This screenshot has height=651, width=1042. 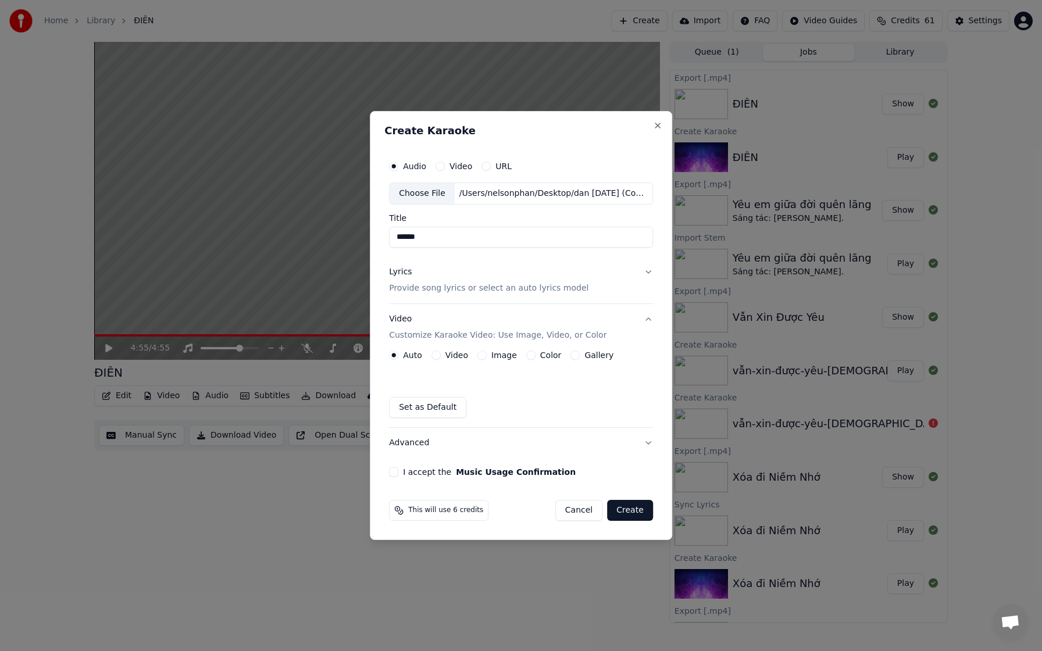 What do you see at coordinates (521, 327) in the screenshot?
I see `button: VideoCustomize Karaoke Video: Use Image, Video, or Color` at bounding box center [521, 327].